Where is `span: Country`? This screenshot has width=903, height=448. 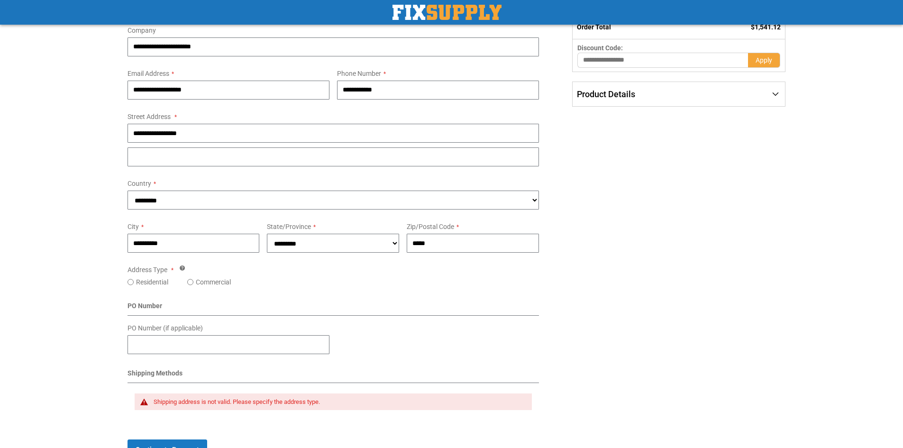
span: Country is located at coordinates (139, 183).